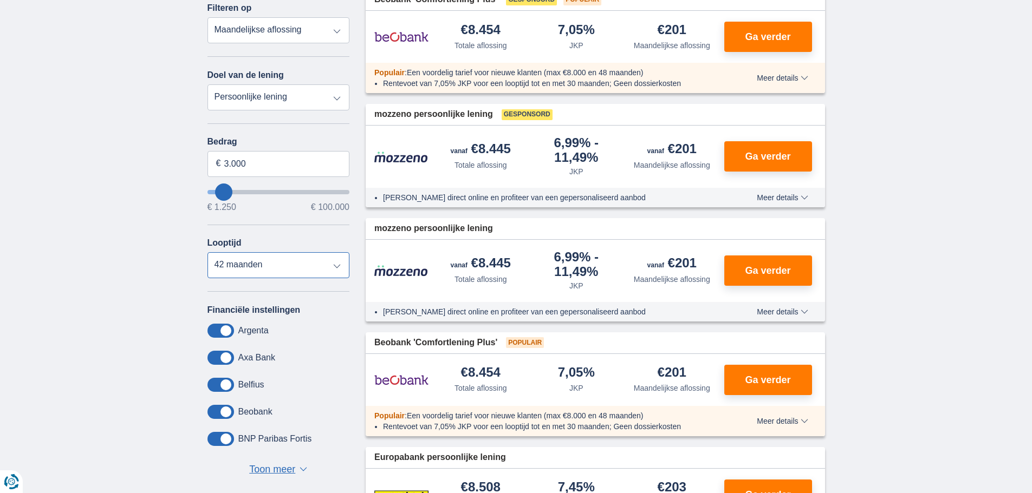 This screenshot has width=1032, height=493. What do you see at coordinates (278, 192) in the screenshot?
I see `a: wantToBorrow` at bounding box center [278, 192].